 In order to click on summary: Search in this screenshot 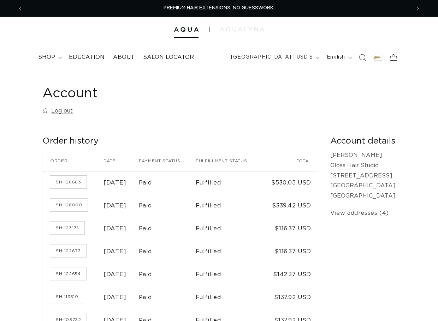, I will do `click(362, 58)`.